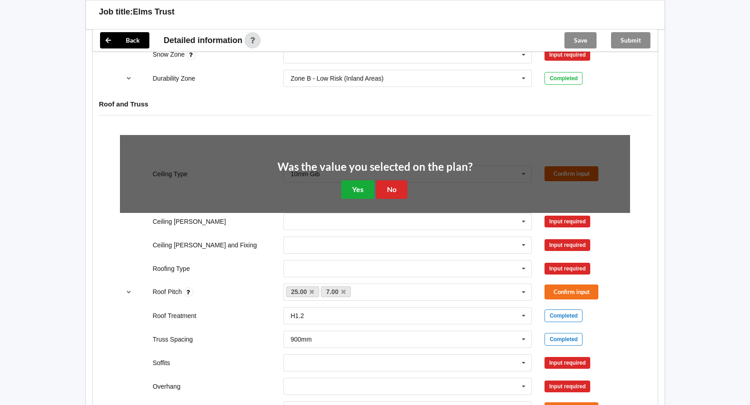 The image size is (750, 405). Describe the element at coordinates (391, 189) in the screenshot. I see `button: No` at that location.